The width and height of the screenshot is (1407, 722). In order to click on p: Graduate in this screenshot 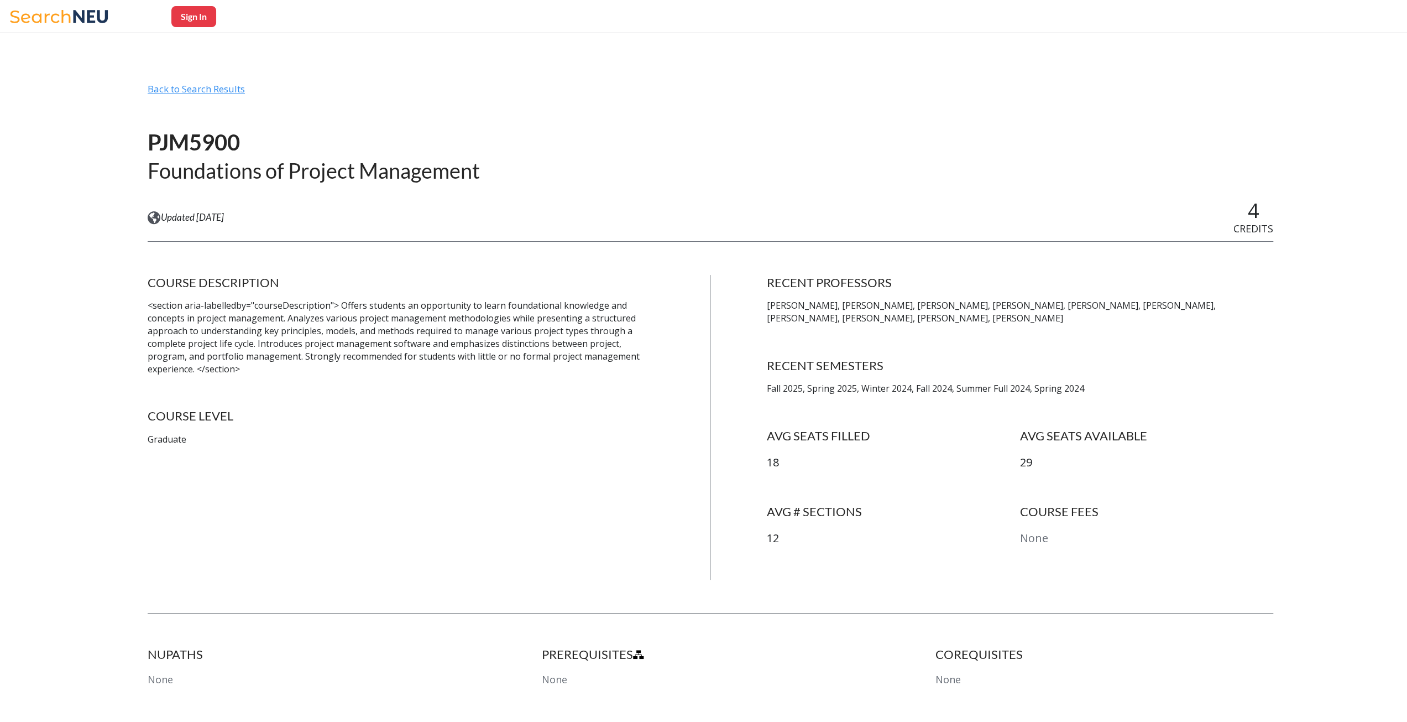, I will do `click(401, 439)`.